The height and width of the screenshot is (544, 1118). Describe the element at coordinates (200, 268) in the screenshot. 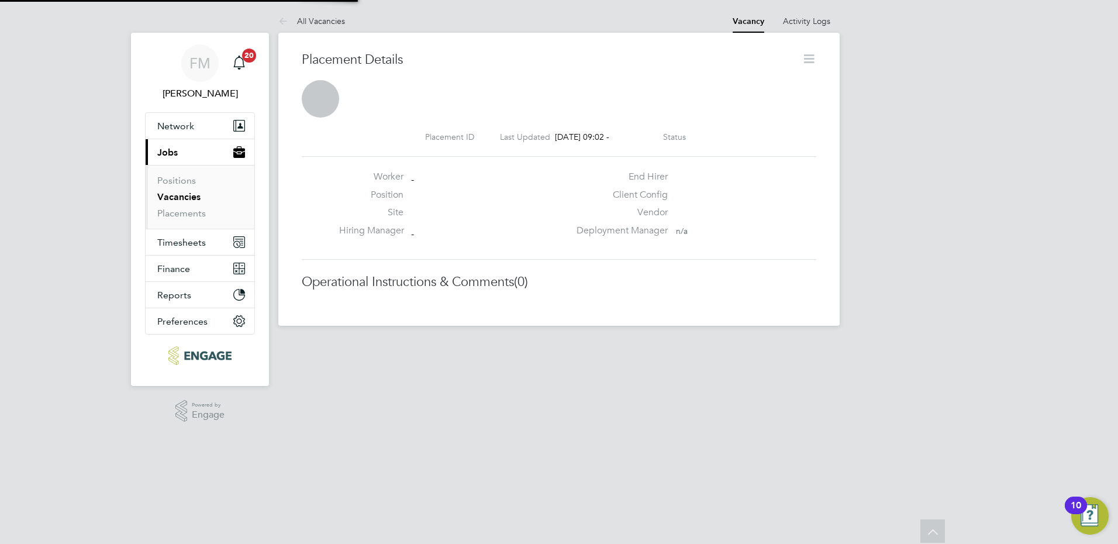

I see `button: Finance` at that location.